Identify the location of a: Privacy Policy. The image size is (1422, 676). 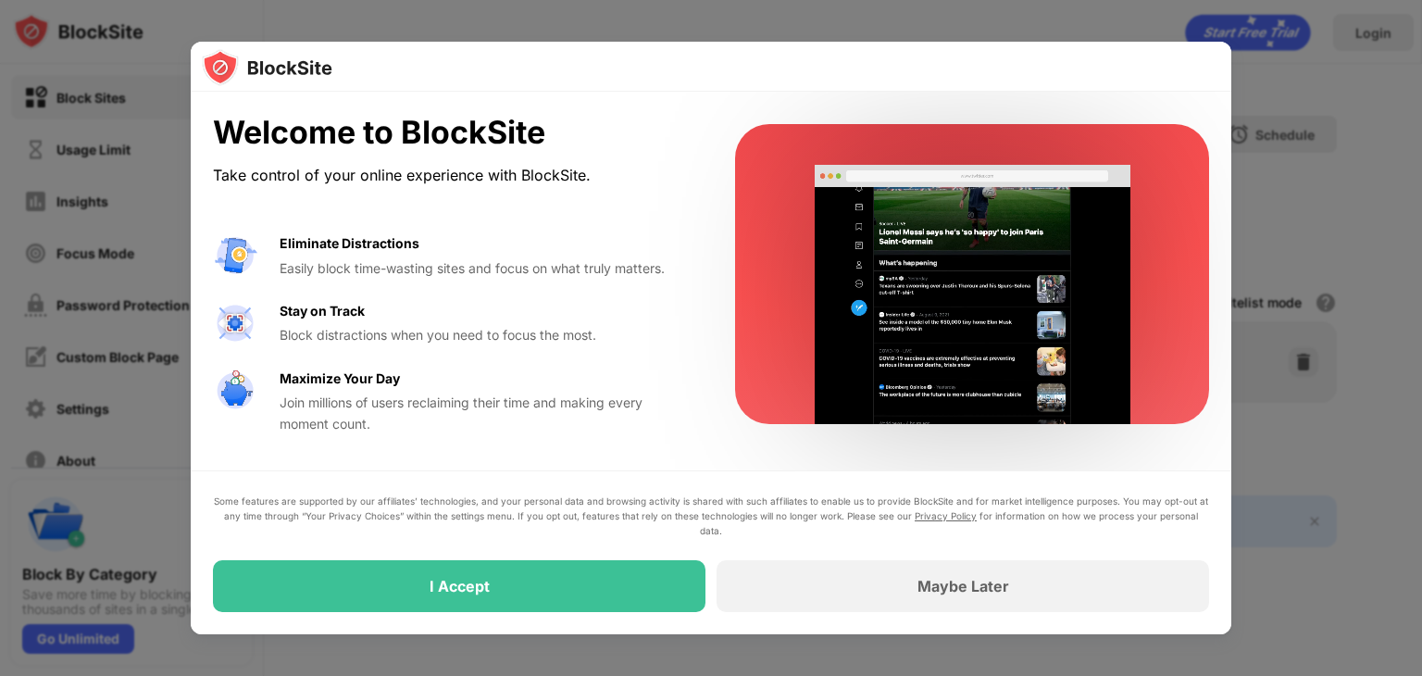
(945, 516).